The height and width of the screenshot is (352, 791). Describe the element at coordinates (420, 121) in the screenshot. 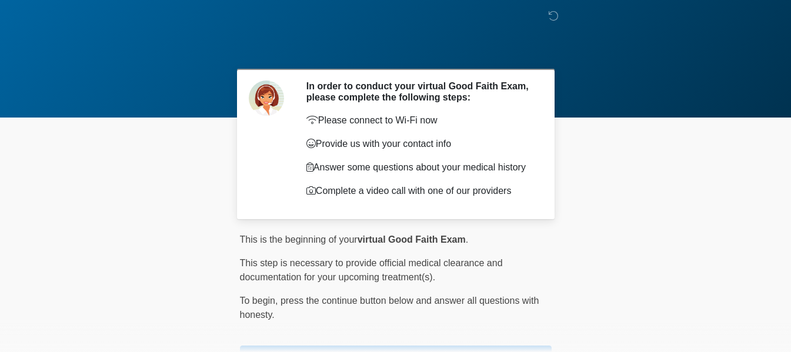

I see `p: Please connect to Wi-Fi now` at that location.